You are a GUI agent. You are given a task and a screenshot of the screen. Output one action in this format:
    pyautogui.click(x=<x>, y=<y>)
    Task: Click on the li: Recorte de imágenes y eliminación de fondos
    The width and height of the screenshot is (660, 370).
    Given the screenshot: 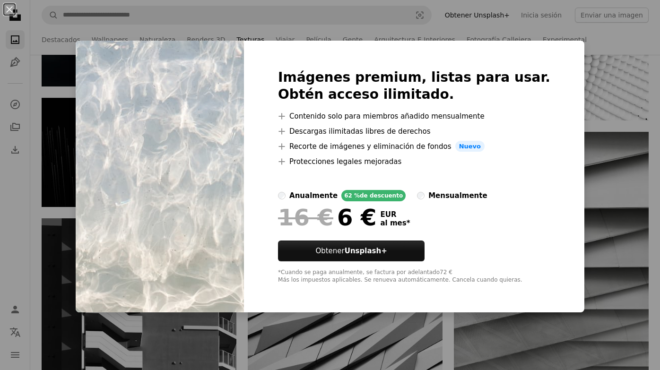 What is the action you would take?
    pyautogui.click(x=414, y=147)
    